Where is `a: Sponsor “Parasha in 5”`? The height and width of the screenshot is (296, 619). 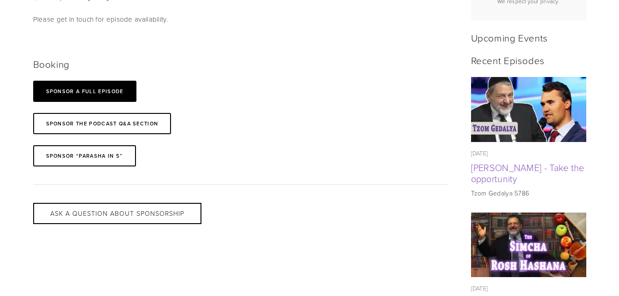 a: Sponsor “Parasha in 5” is located at coordinates (84, 156).